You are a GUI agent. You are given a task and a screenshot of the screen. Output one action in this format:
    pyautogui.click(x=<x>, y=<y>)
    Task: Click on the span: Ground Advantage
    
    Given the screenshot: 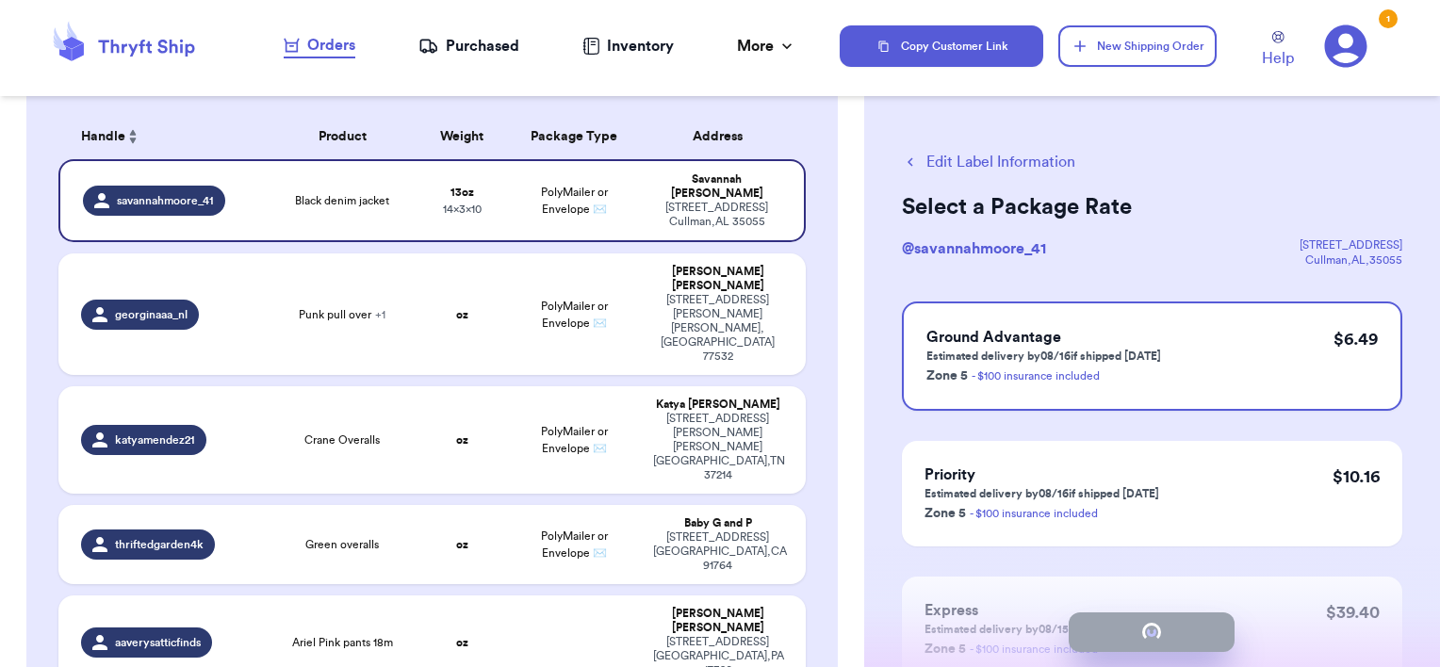 What is the action you would take?
    pyautogui.click(x=993, y=337)
    